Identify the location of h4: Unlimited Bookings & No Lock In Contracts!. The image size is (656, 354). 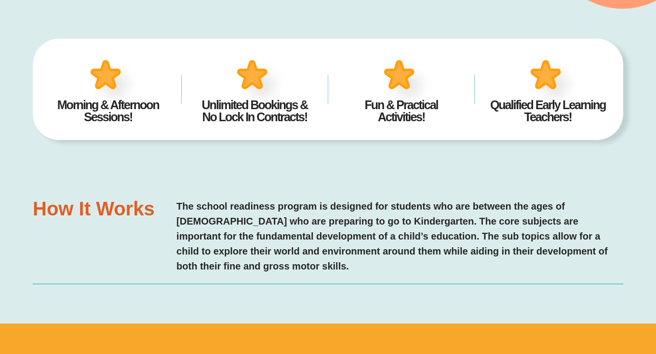
(255, 111).